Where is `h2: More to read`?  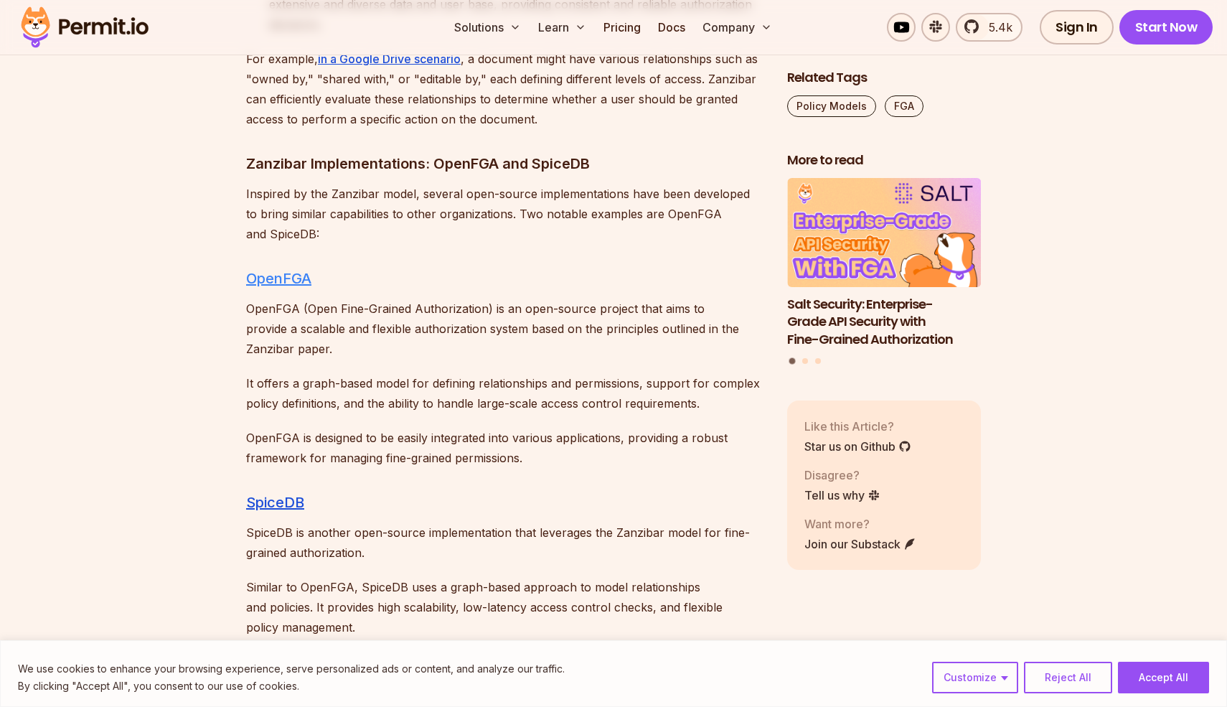 h2: More to read is located at coordinates (884, 160).